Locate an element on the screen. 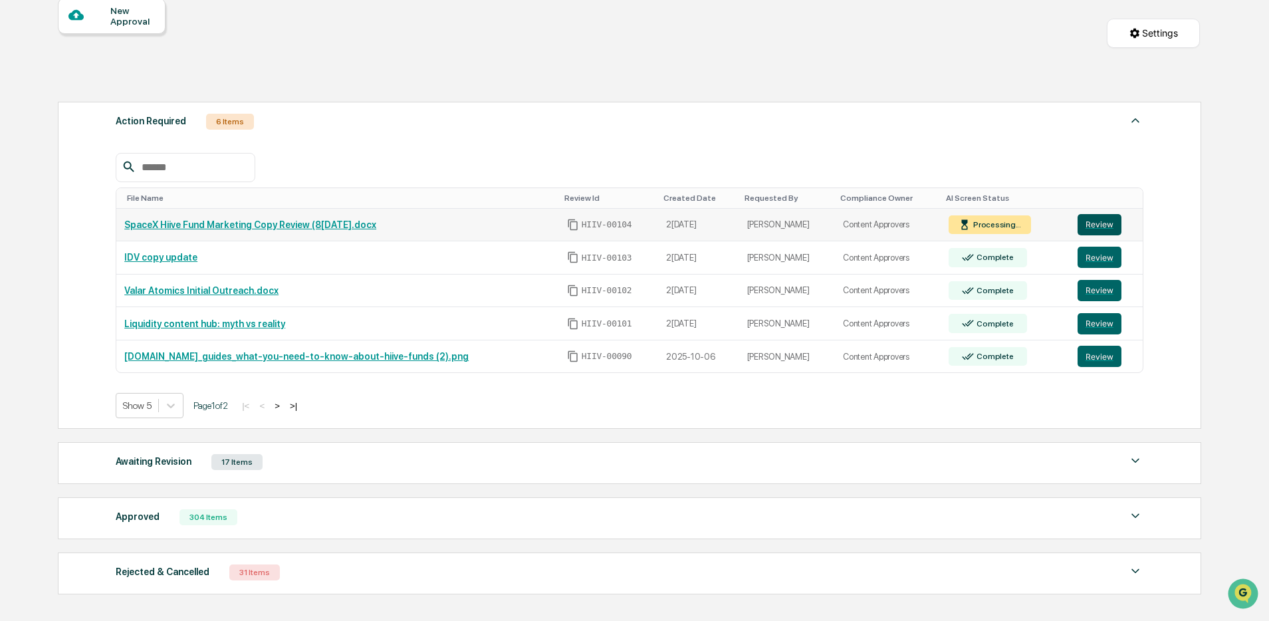 The height and width of the screenshot is (621, 1269). span: HIIV-00101 is located at coordinates (607, 324).